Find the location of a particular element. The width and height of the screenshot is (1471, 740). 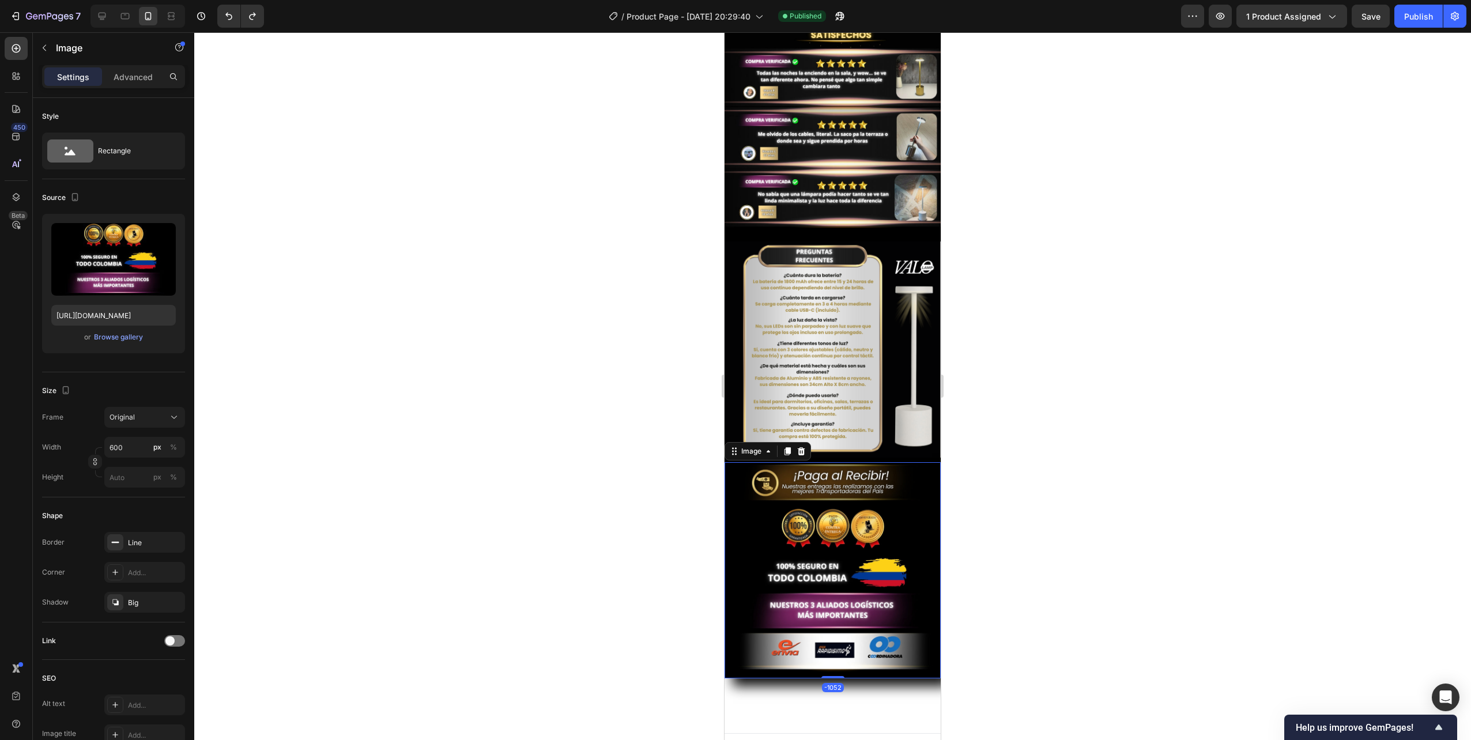

p: Advanced is located at coordinates (133, 77).